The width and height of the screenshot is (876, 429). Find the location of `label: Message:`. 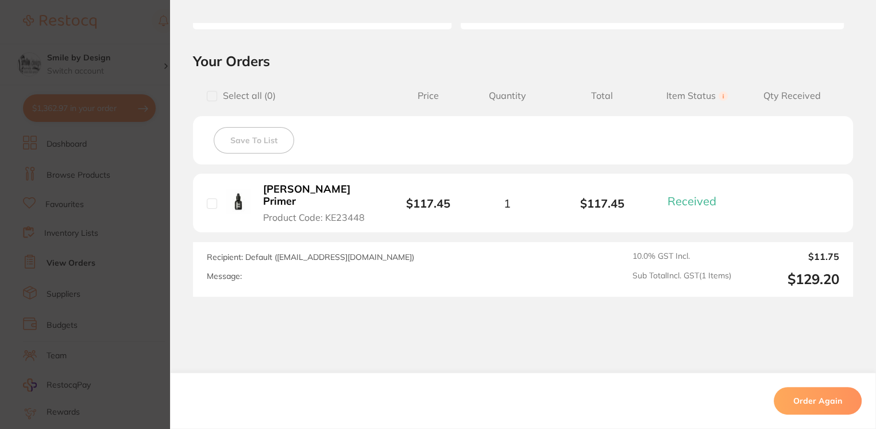

label: Message: is located at coordinates (224, 276).